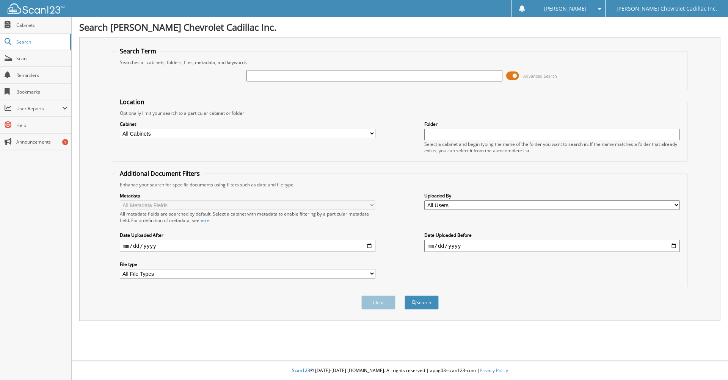 This screenshot has height=380, width=728. What do you see at coordinates (42, 58) in the screenshot?
I see `span: Scan` at bounding box center [42, 58].